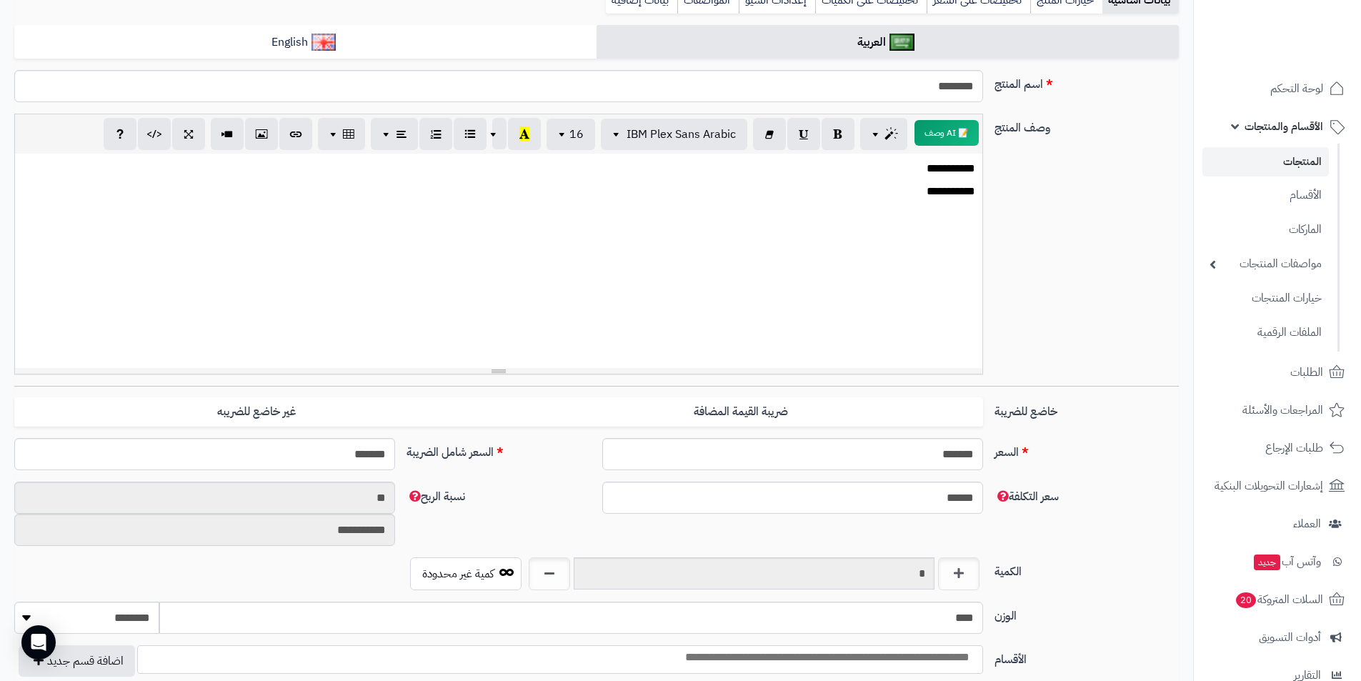 This screenshot has width=1361, height=681. What do you see at coordinates (1087, 449) in the screenshot?
I see `label: السعر` at bounding box center [1087, 449].